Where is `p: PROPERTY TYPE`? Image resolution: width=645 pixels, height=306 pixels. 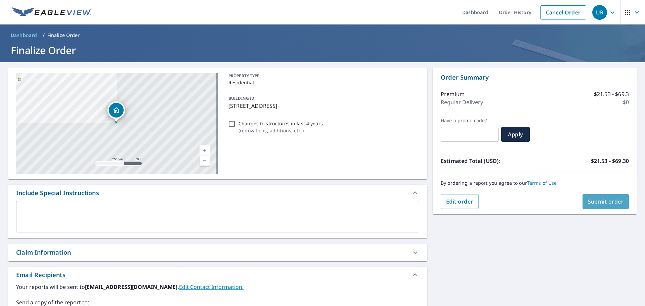
p: PROPERTY TYPE is located at coordinates (323, 76).